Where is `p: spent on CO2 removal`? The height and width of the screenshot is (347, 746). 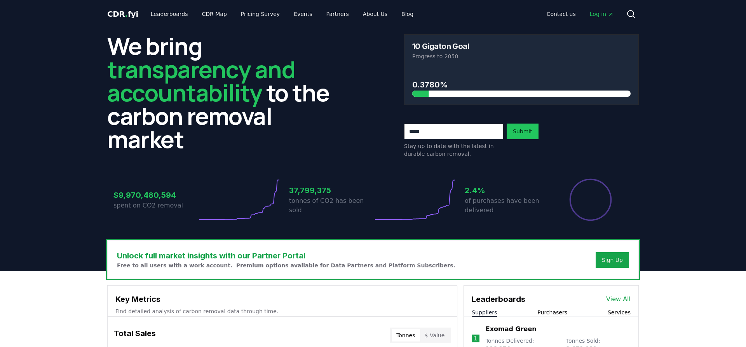
p: spent on CO2 removal is located at coordinates (155, 206).